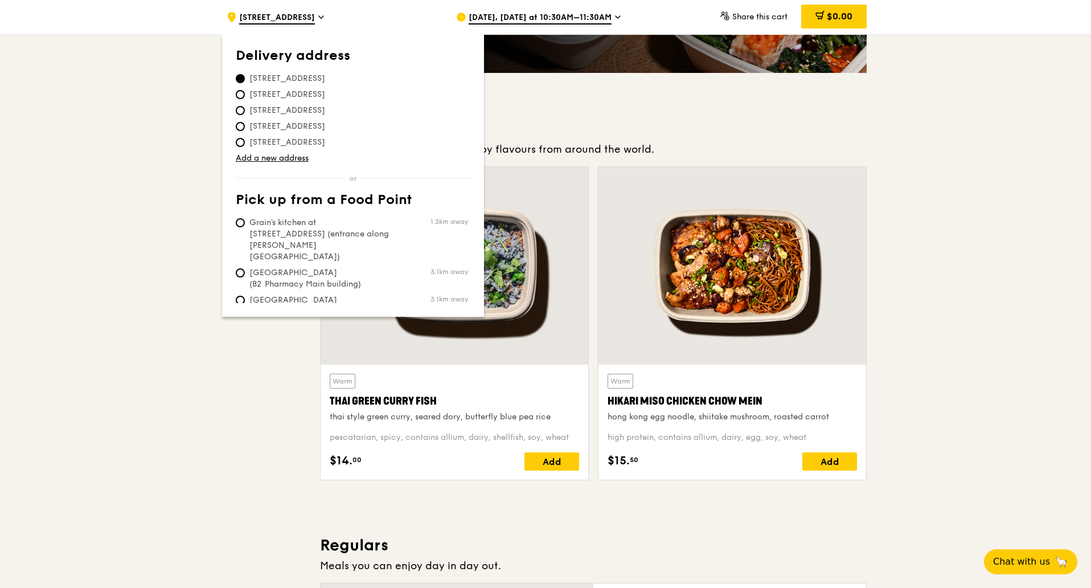  What do you see at coordinates (353, 202) in the screenshot?
I see `th: Pick up from a Food Point` at bounding box center [353, 202].